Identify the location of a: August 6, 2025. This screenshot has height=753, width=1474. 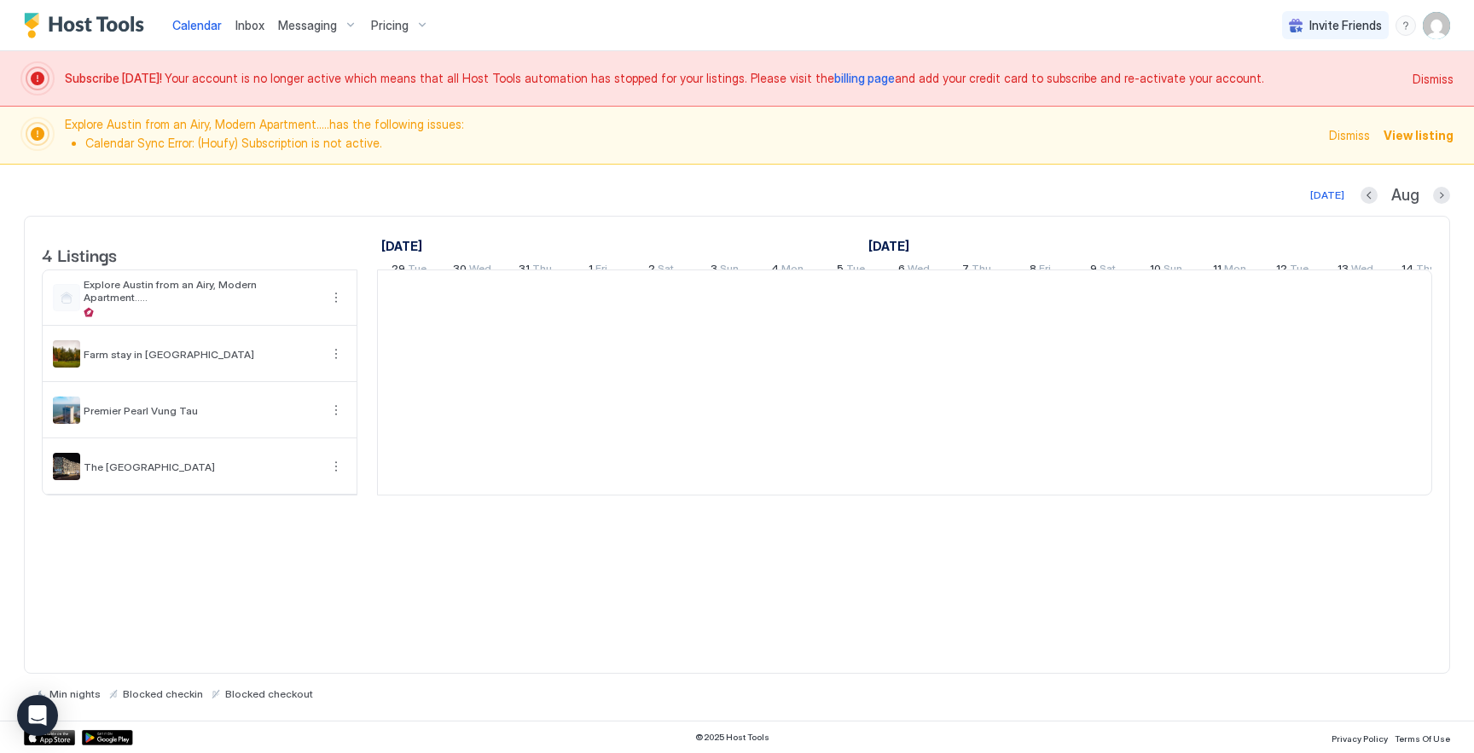
(914, 270).